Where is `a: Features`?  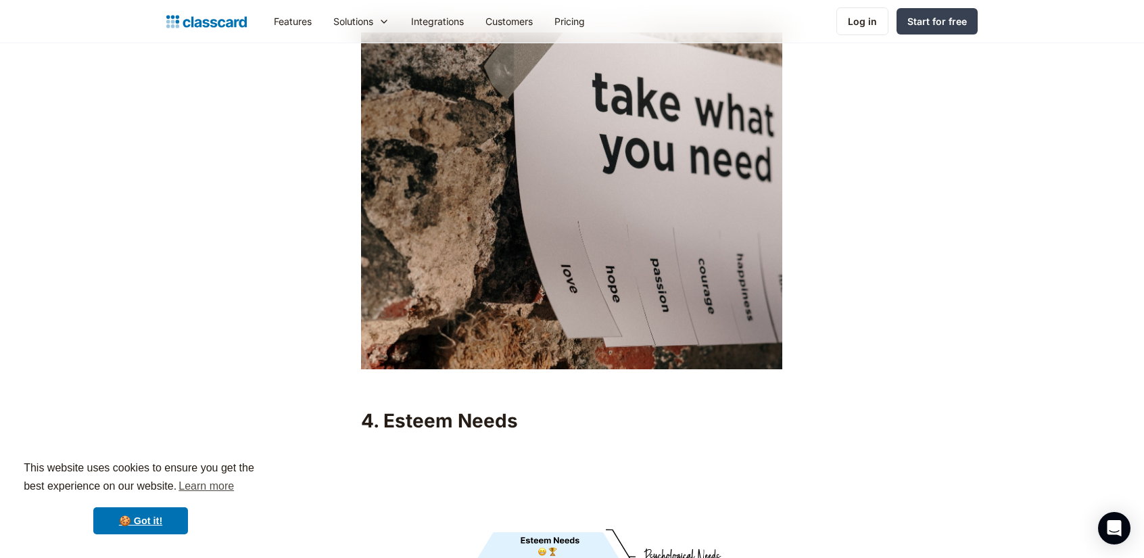 a: Features is located at coordinates (293, 21).